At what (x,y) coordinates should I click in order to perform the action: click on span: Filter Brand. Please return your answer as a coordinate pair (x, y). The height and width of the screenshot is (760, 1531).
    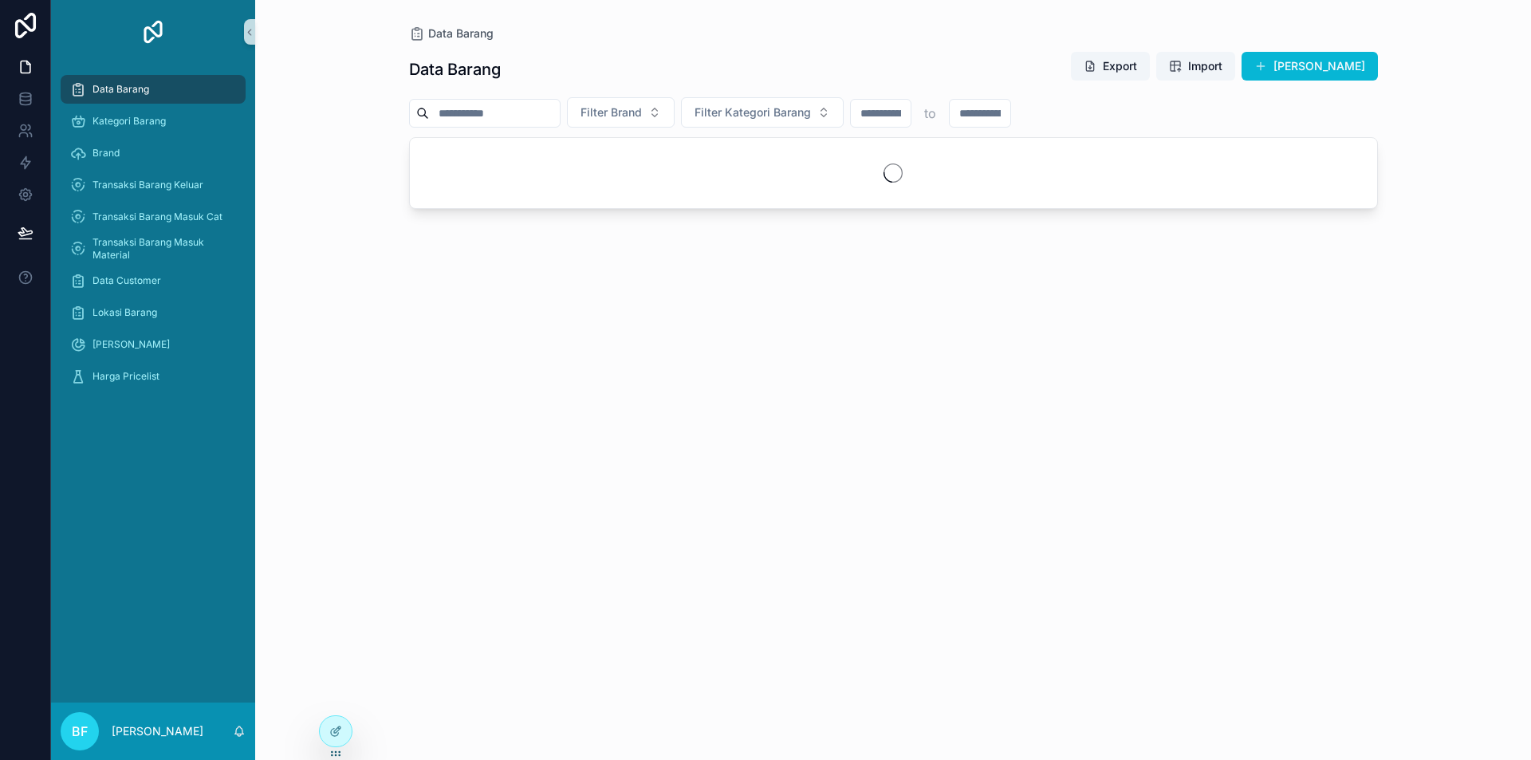
    Looking at the image, I should click on (611, 112).